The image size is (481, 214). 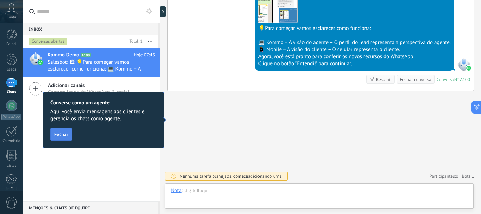 I want to click on button: Mais, so click(x=150, y=42).